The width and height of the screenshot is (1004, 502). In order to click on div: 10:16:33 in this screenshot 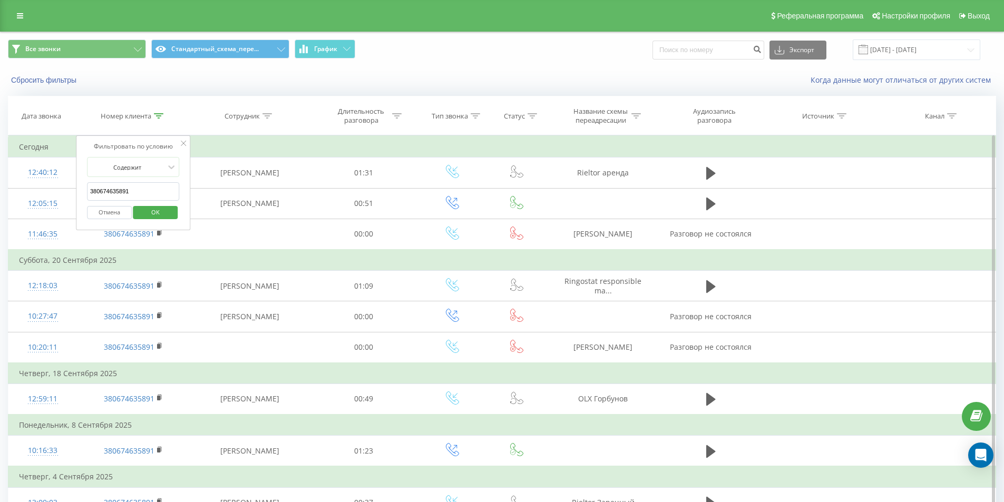, I will do `click(43, 451)`.